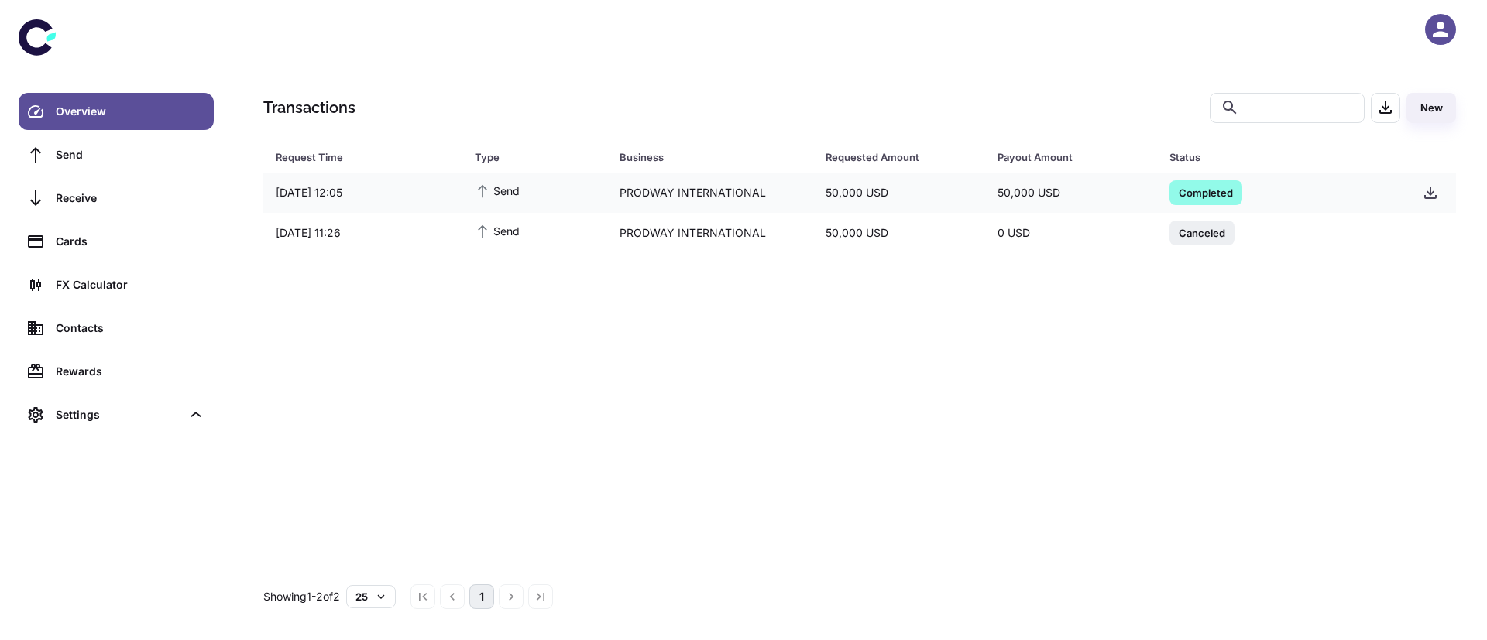 This screenshot has height=640, width=1487. Describe the element at coordinates (130, 198) in the screenshot. I see `div: Receive` at that location.